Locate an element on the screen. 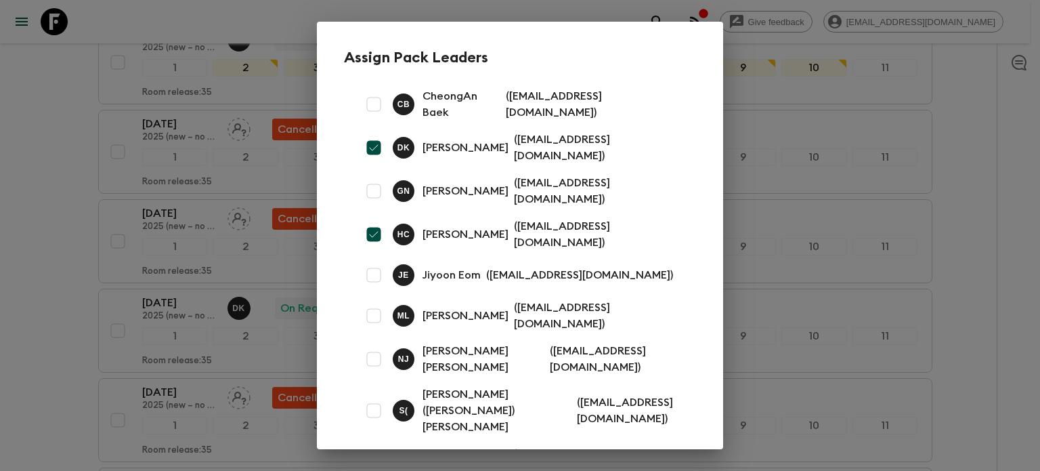  p: C B is located at coordinates (404, 104).